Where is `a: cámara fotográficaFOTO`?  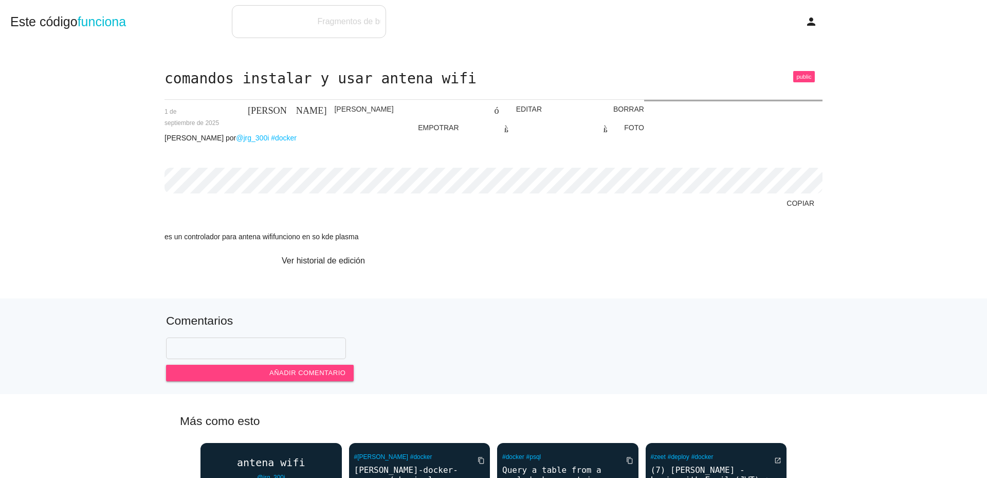
a: cámara fotográficaFOTO is located at coordinates (552, 128).